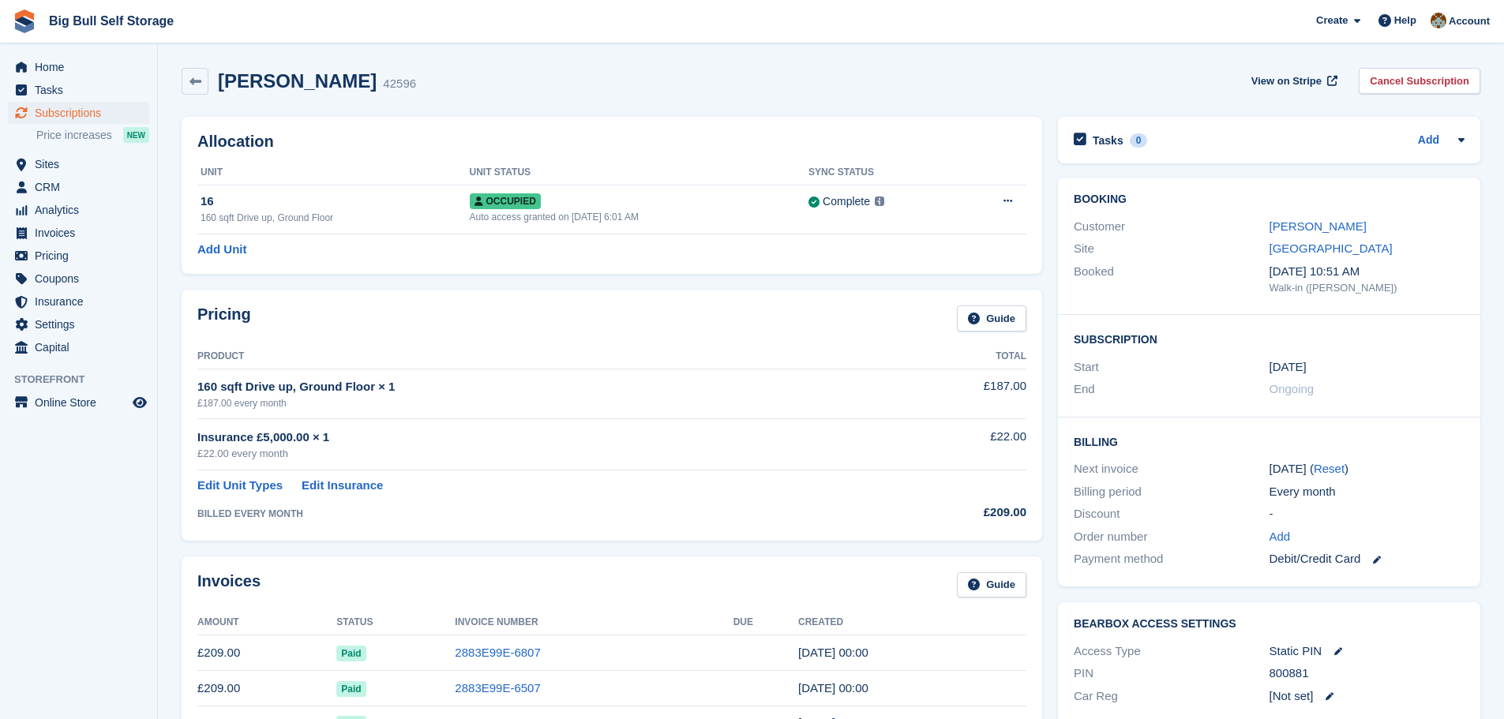  What do you see at coordinates (1171, 537) in the screenshot?
I see `div: Order number` at bounding box center [1171, 537].